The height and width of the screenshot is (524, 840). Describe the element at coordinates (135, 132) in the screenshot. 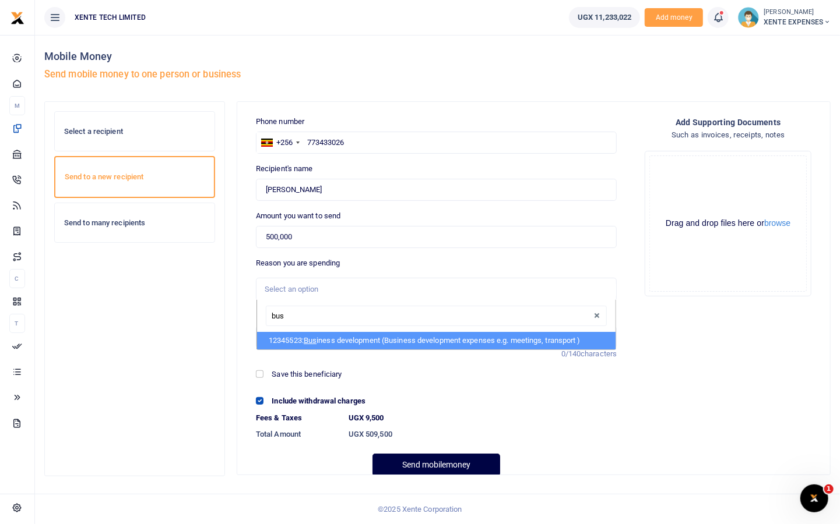

I see `a: Select a recipient` at that location.